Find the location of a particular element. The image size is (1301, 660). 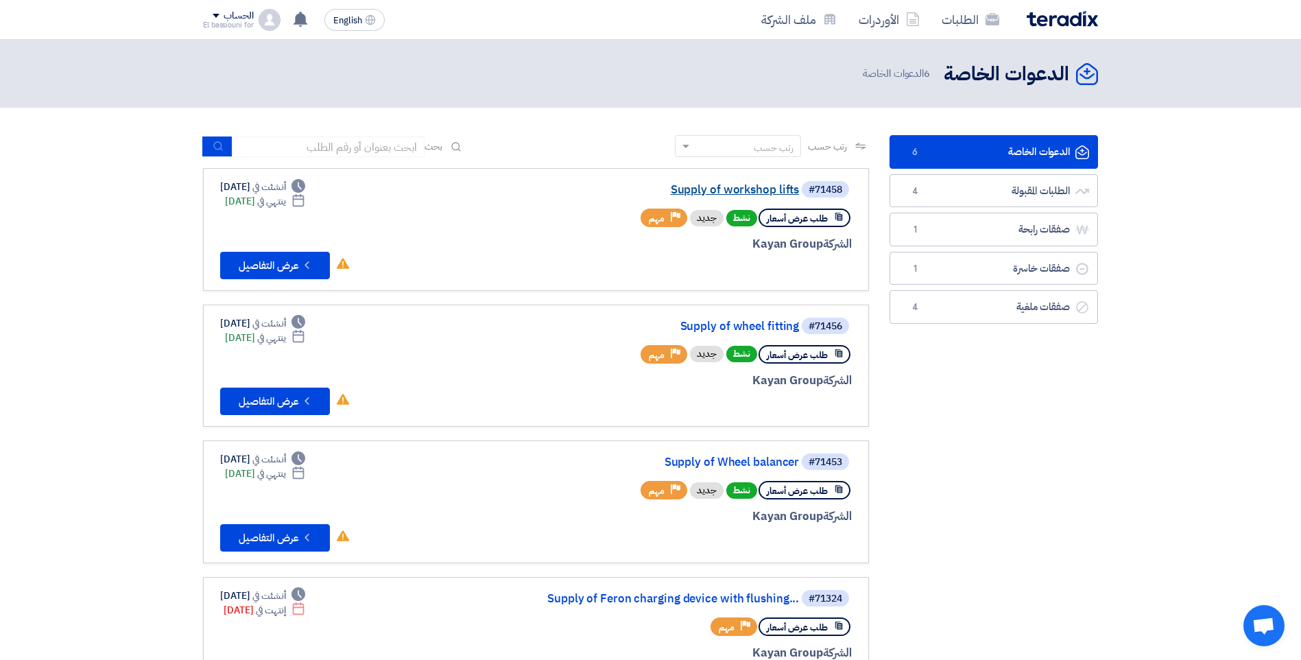

button: English is located at coordinates (355, 20).